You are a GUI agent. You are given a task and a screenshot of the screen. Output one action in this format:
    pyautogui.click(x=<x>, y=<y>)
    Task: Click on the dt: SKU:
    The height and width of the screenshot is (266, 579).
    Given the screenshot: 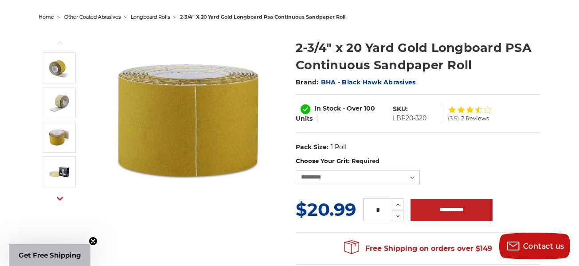 What is the action you would take?
    pyautogui.click(x=400, y=109)
    